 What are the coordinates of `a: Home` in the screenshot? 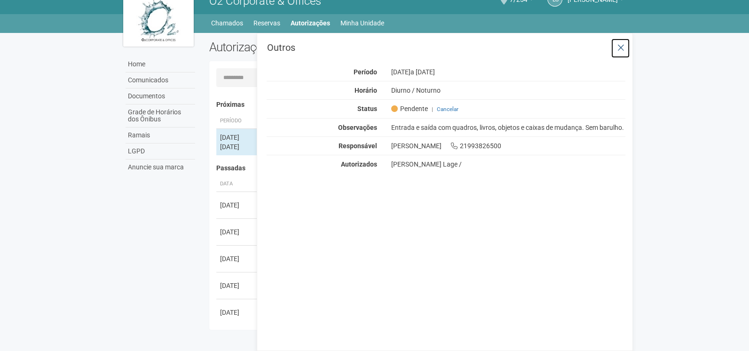 It's located at (160, 64).